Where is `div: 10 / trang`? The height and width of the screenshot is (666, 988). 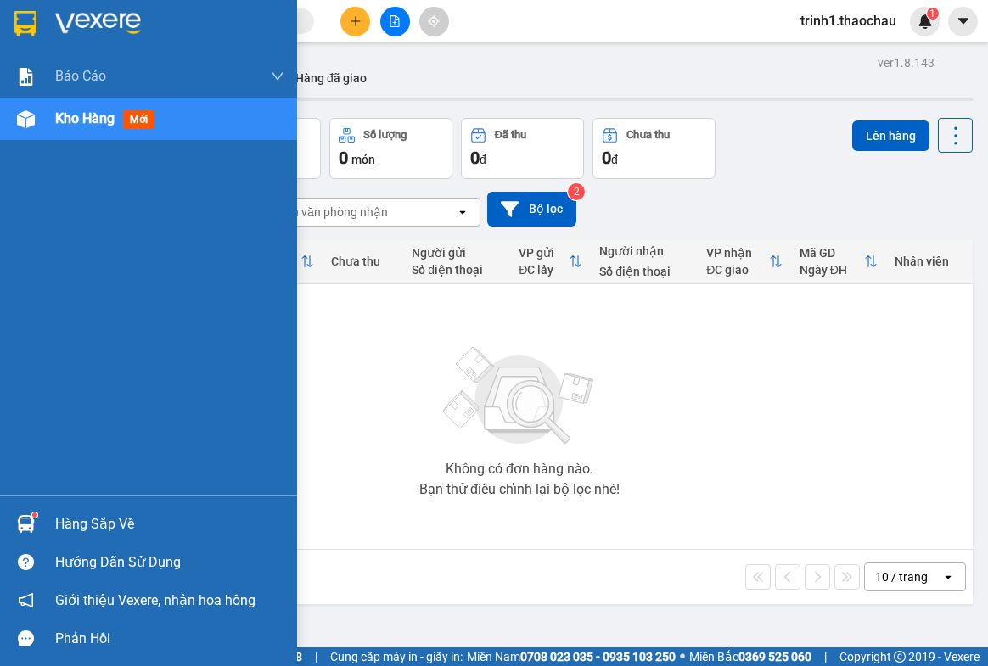
div: 10 / trang is located at coordinates (902, 577).